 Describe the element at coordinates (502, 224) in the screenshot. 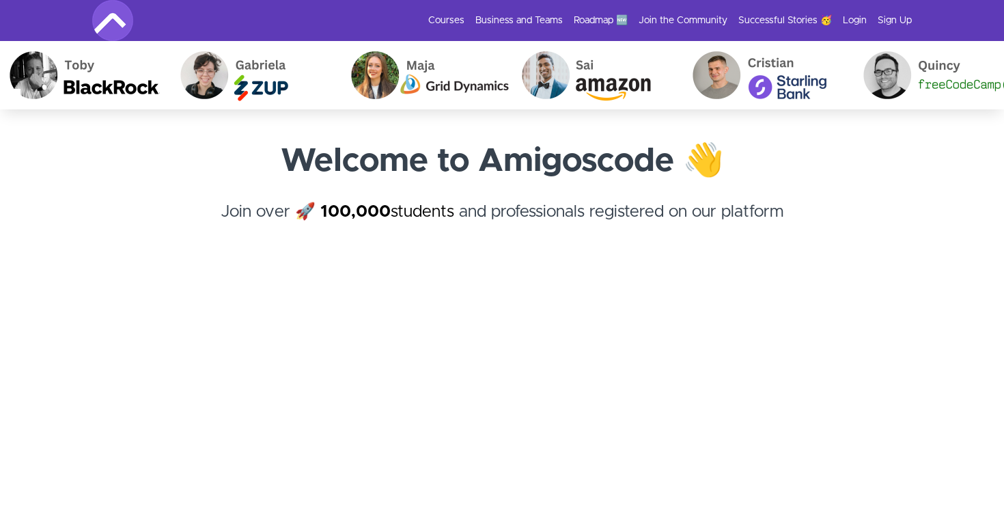

I see `h4: Join over 🚀 and professionals registered on our platform` at that location.